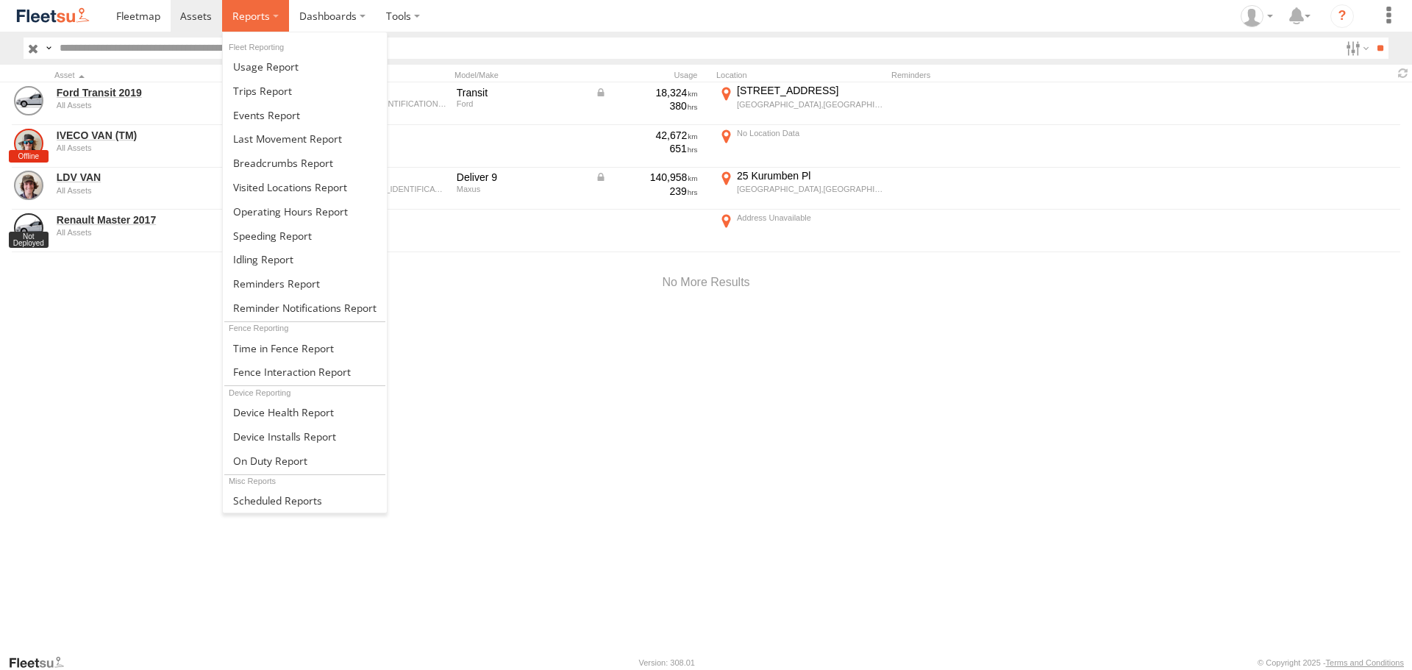 The width and height of the screenshot is (1412, 670). I want to click on a: Visit our Website, so click(42, 662).